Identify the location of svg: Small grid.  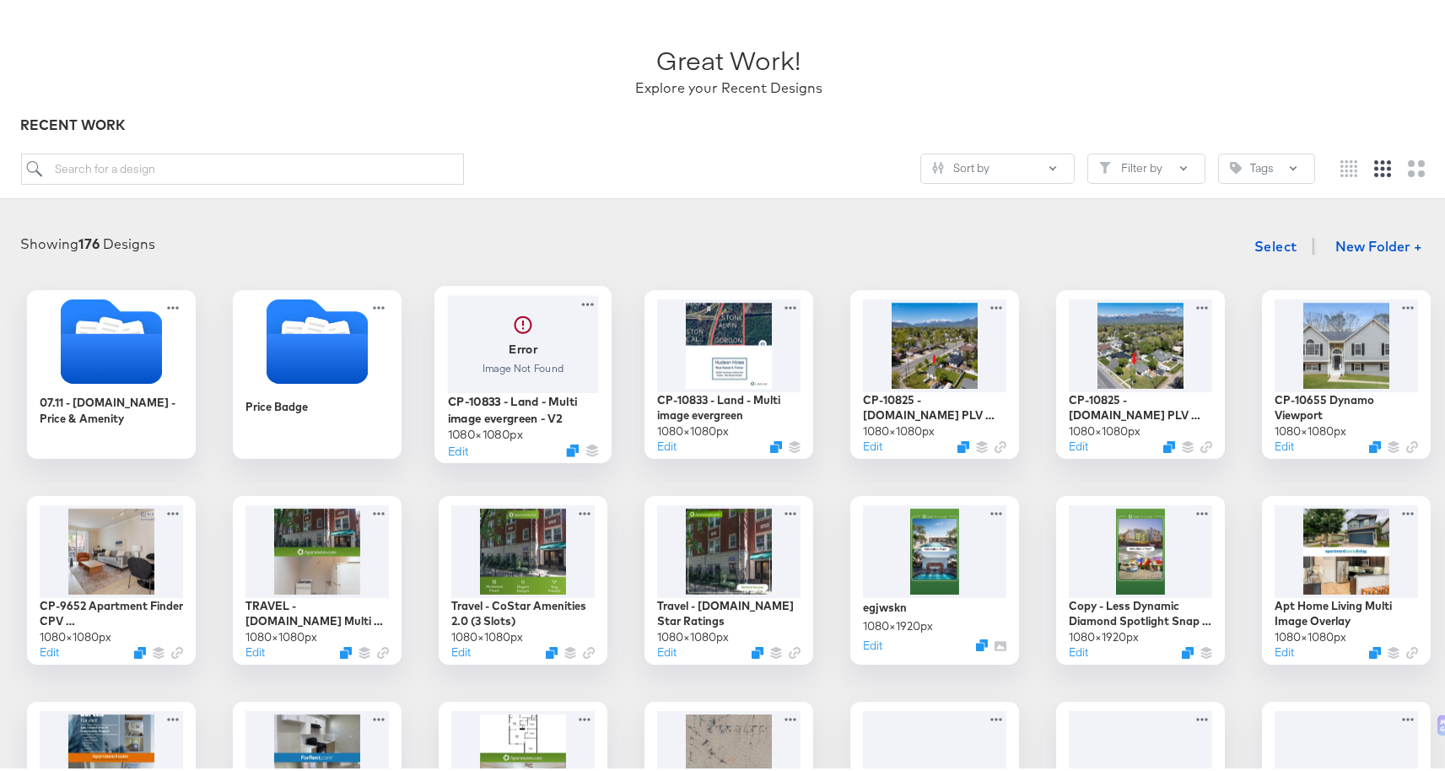
(1349, 165).